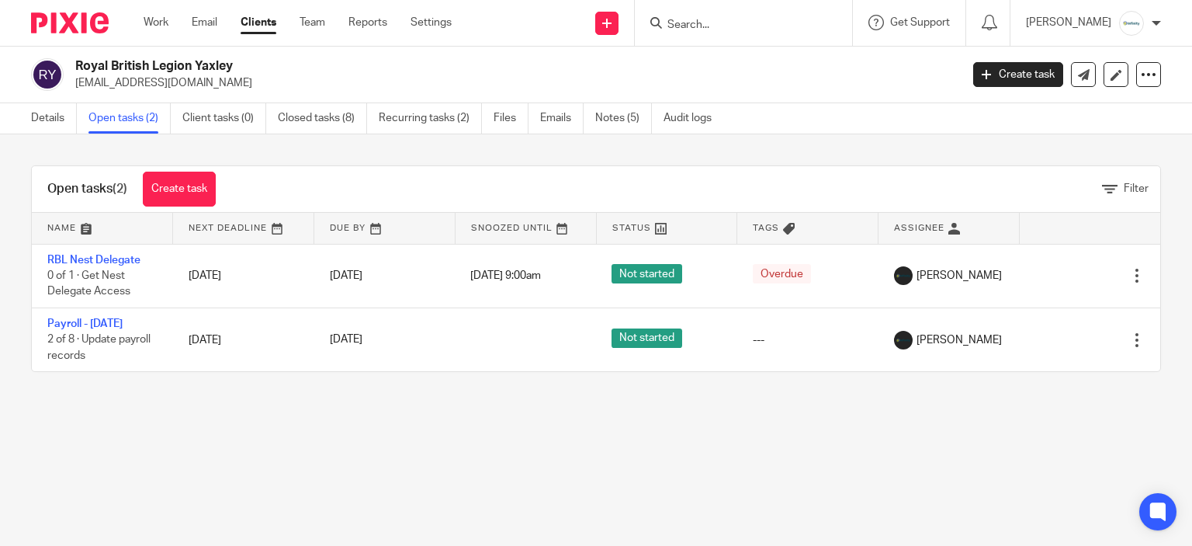 The image size is (1192, 546). What do you see at coordinates (120, 189) in the screenshot?
I see `span: (2)` at bounding box center [120, 189].